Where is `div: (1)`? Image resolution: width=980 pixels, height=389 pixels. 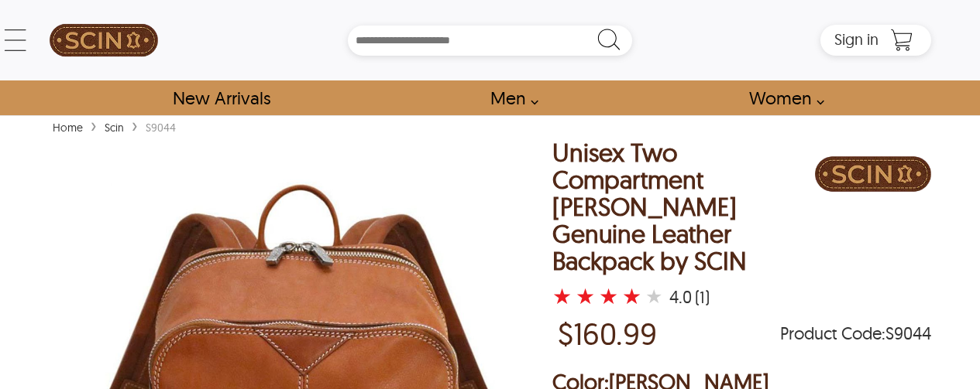 div: (1) is located at coordinates (702, 297).